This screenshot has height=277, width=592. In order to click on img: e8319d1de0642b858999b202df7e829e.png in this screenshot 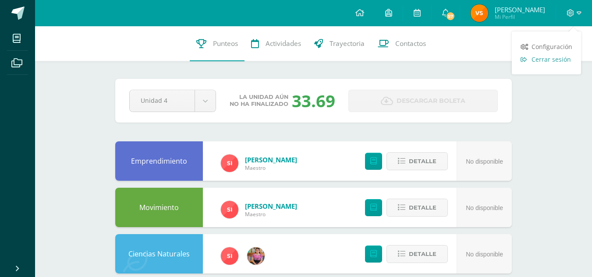, I will do `click(256, 256)`.